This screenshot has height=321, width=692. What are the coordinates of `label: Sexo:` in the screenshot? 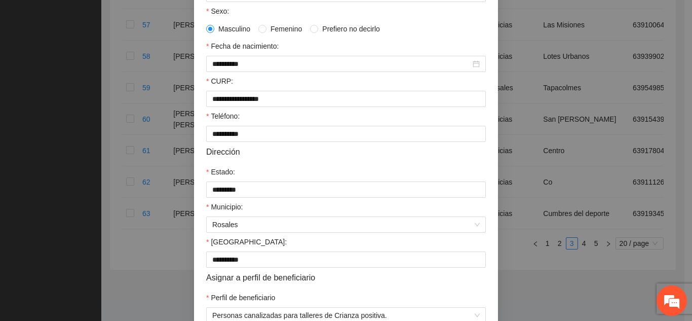 It's located at (217, 11).